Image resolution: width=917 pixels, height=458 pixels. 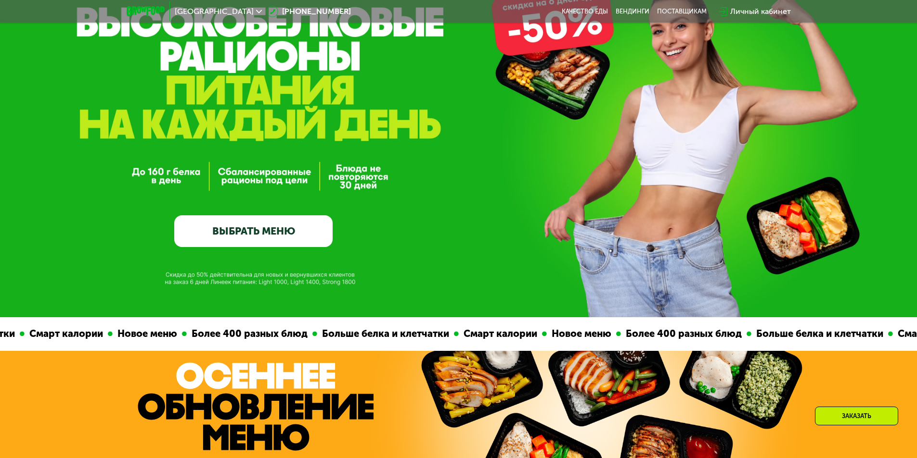 I want to click on a: Вендинги, so click(x=632, y=12).